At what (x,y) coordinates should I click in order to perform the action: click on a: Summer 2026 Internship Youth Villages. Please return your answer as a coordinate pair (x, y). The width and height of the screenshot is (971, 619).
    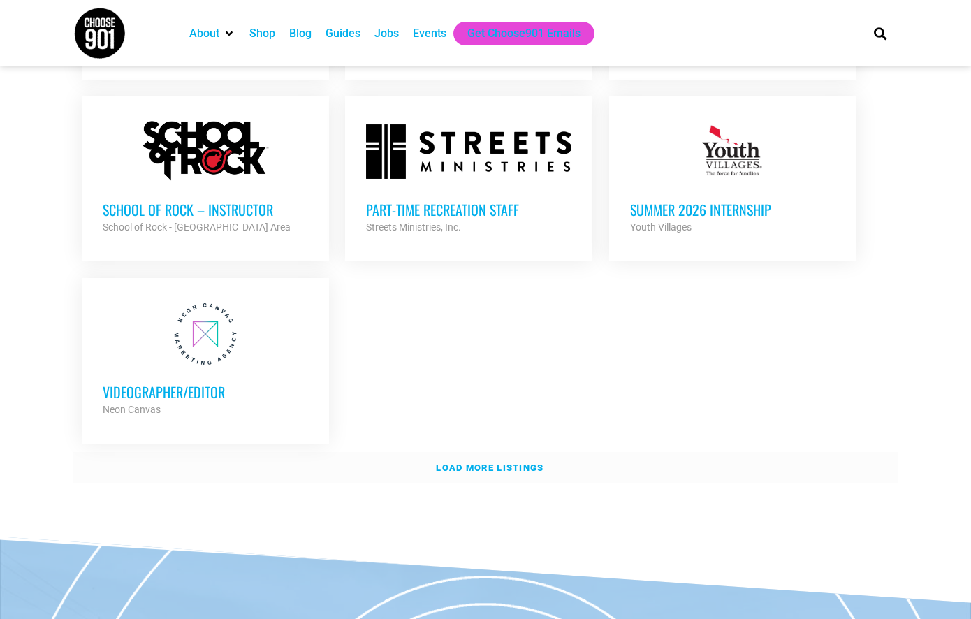
    Looking at the image, I should click on (733, 176).